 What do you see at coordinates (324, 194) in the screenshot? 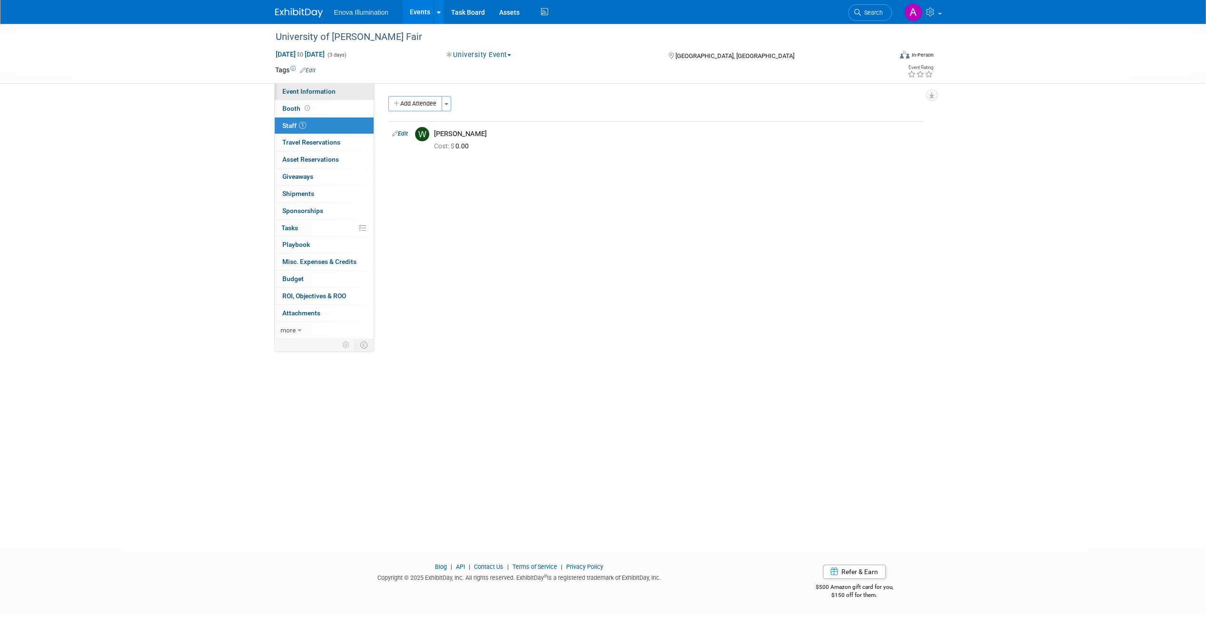
I see `a: Shipments` at bounding box center [324, 194].